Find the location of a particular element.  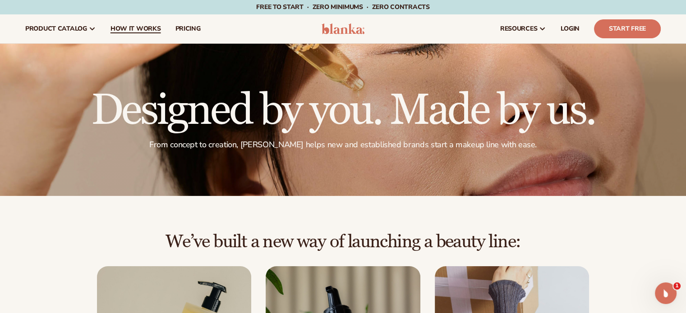

a: LOGIN is located at coordinates (570, 29).